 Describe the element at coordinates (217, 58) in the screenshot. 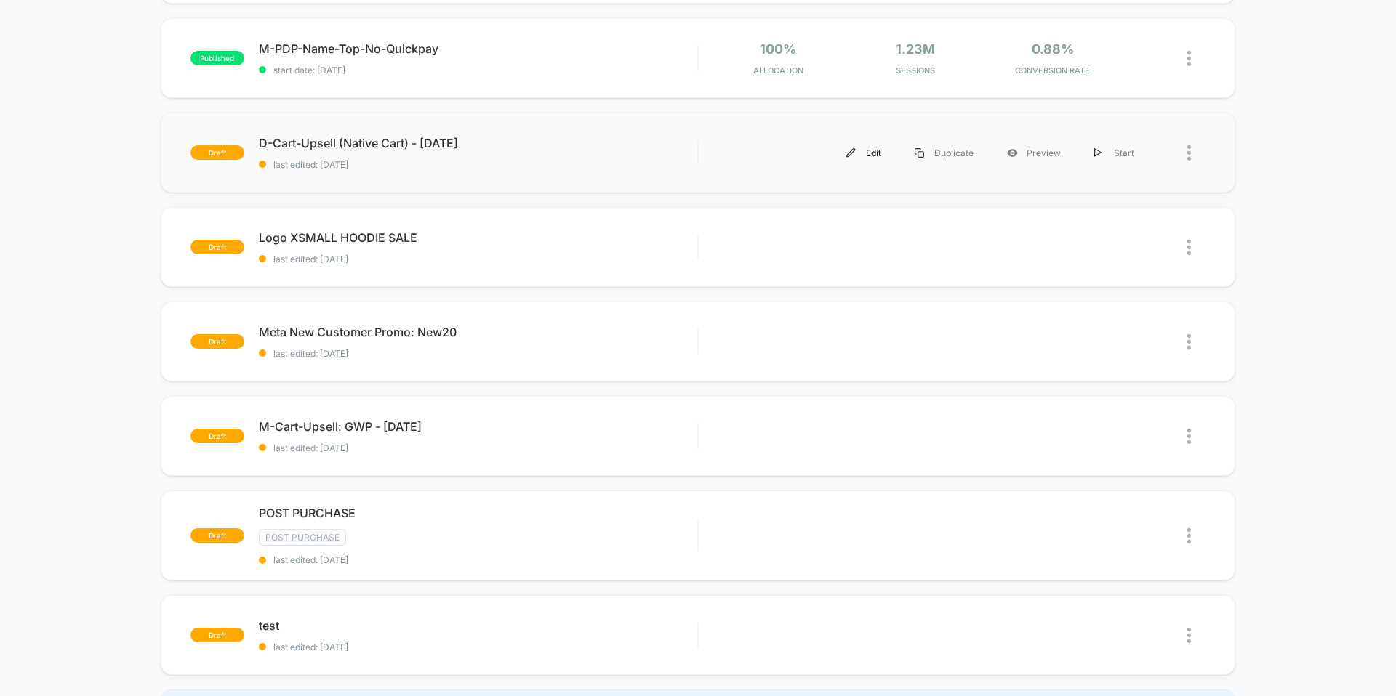

I see `span: published` at that location.